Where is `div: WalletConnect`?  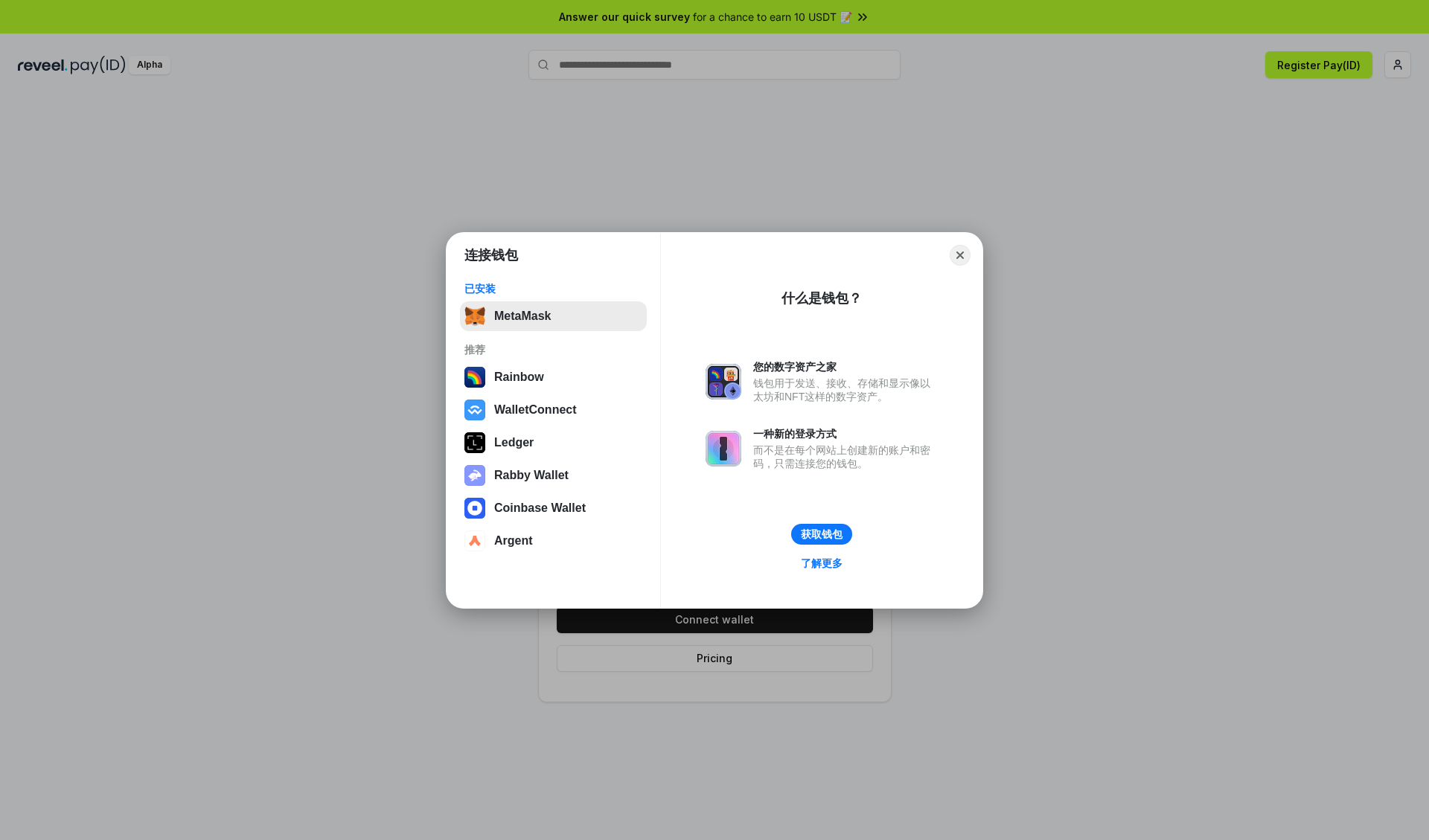
div: WalletConnect is located at coordinates (535, 410).